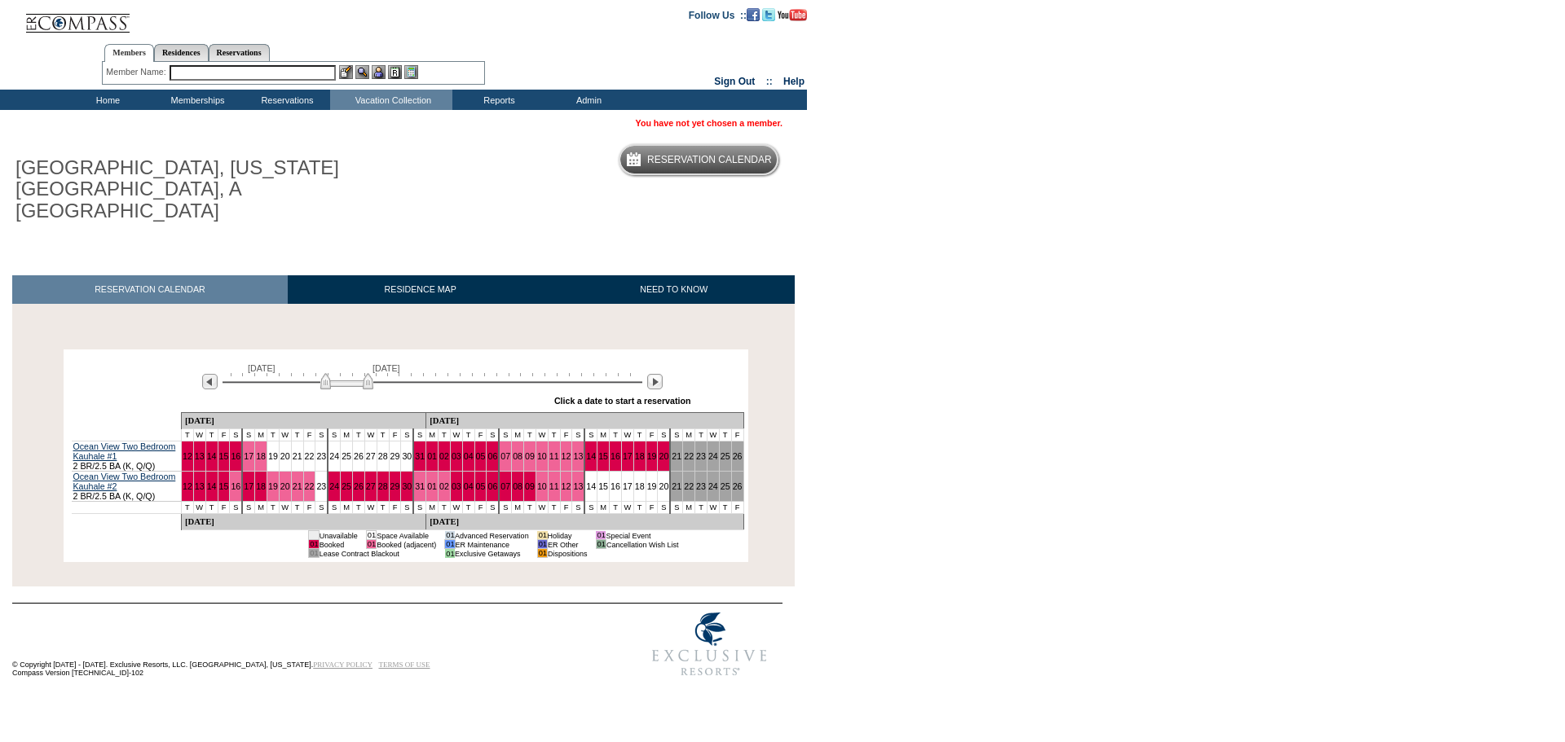 This screenshot has height=742, width=1565. What do you see at coordinates (689, 456) in the screenshot?
I see `a: 22` at bounding box center [689, 456].